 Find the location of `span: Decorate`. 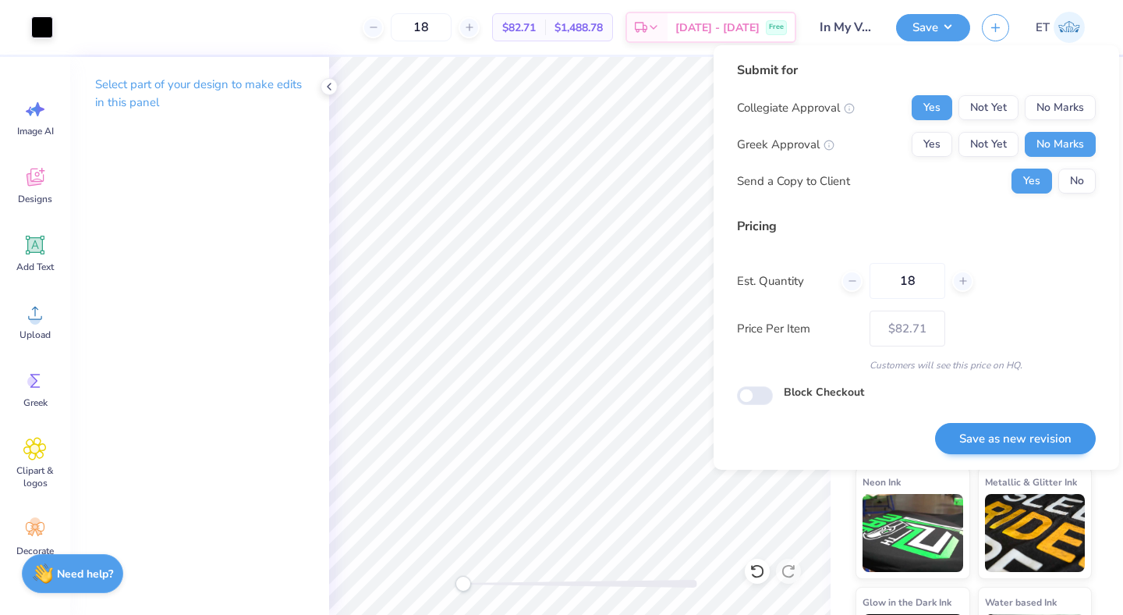

span: Decorate is located at coordinates (35, 551).